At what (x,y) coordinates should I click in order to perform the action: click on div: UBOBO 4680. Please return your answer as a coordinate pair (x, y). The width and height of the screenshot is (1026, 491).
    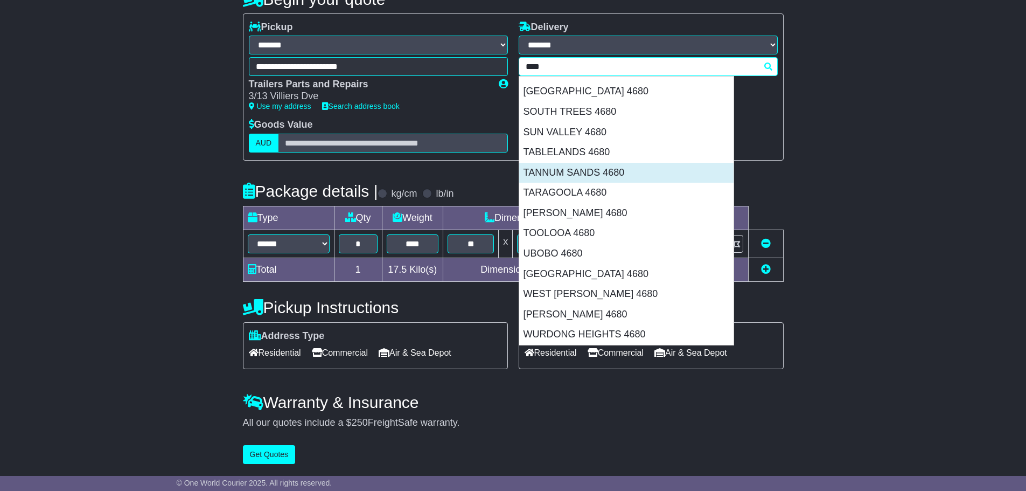
    Looking at the image, I should click on (626, 254).